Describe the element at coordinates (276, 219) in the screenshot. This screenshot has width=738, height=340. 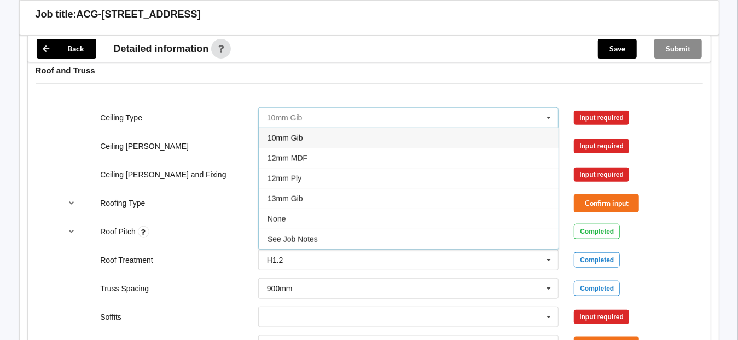
I see `span: None` at that location.